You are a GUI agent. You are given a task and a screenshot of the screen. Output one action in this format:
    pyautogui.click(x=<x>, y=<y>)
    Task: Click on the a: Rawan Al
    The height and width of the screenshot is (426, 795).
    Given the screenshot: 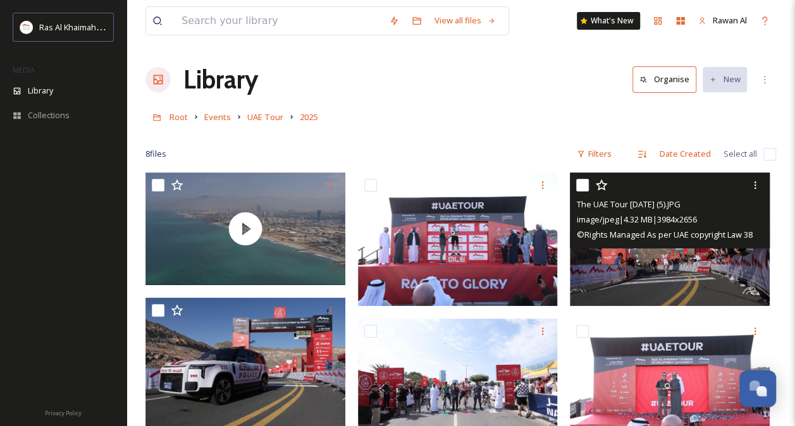 What is the action you would take?
    pyautogui.click(x=722, y=20)
    